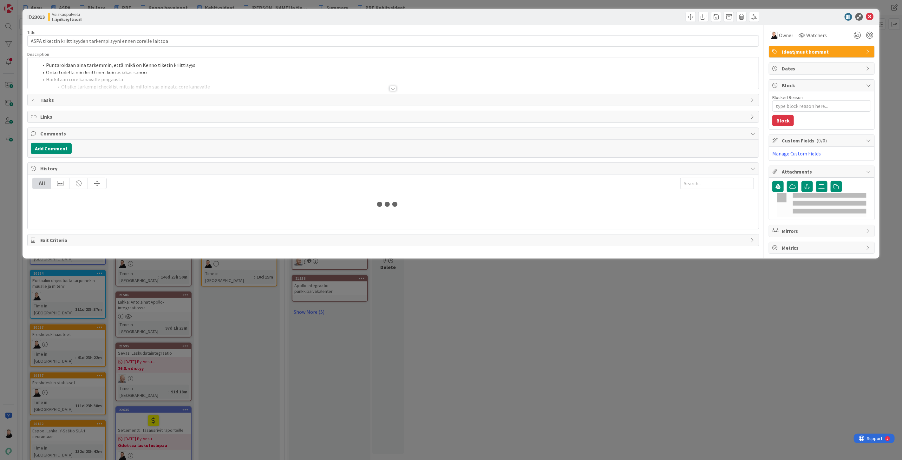 The image size is (902, 460). Describe the element at coordinates (822, 172) in the screenshot. I see `span: Attachments` at that location.